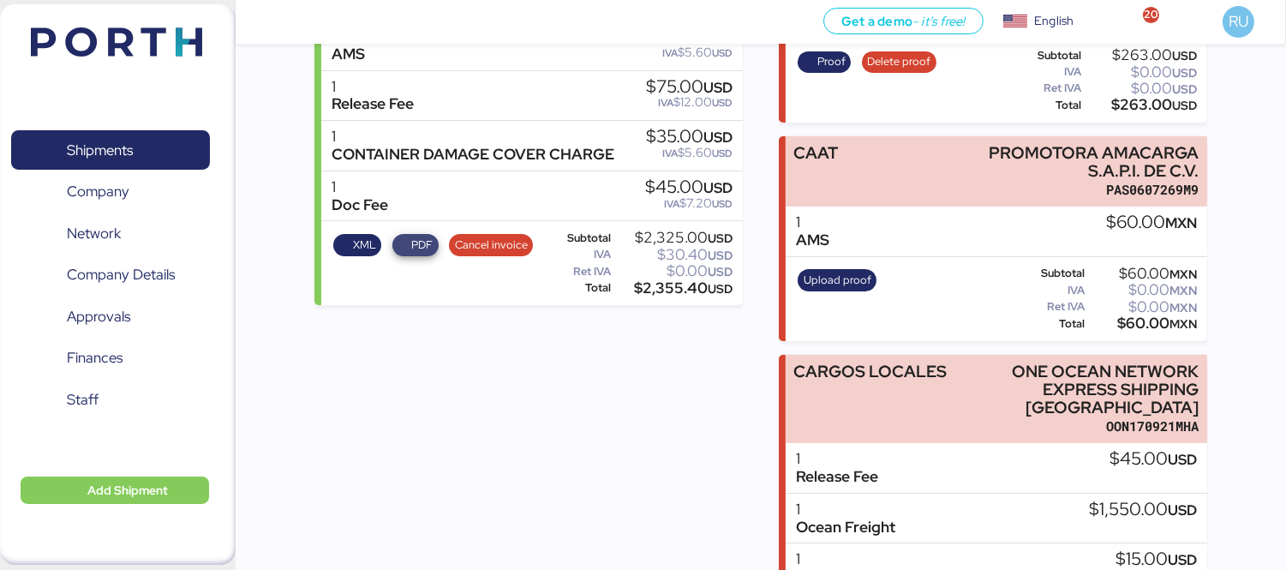  What do you see at coordinates (674, 255) in the screenshot?
I see `div: $30.40` at bounding box center [674, 255].